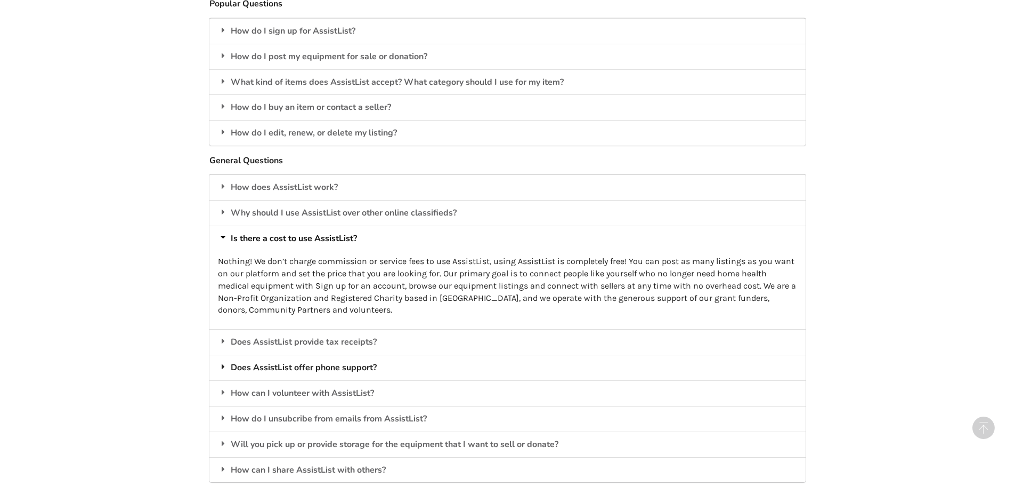  I want to click on h5: General Questions, so click(507, 160).